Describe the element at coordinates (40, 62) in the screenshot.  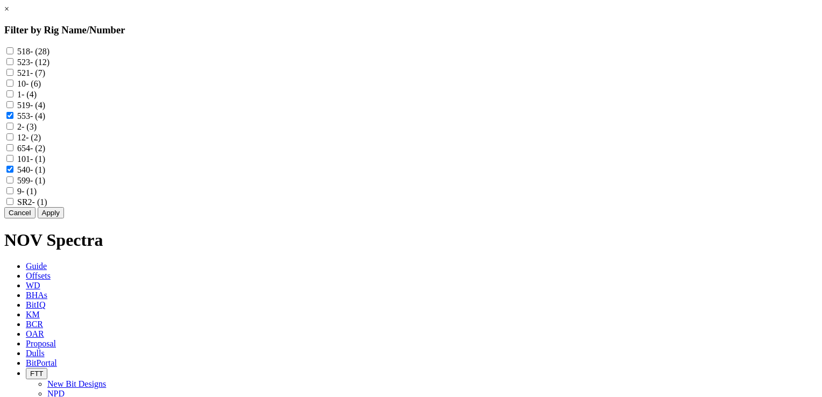
I see `span: - (12)` at that location.